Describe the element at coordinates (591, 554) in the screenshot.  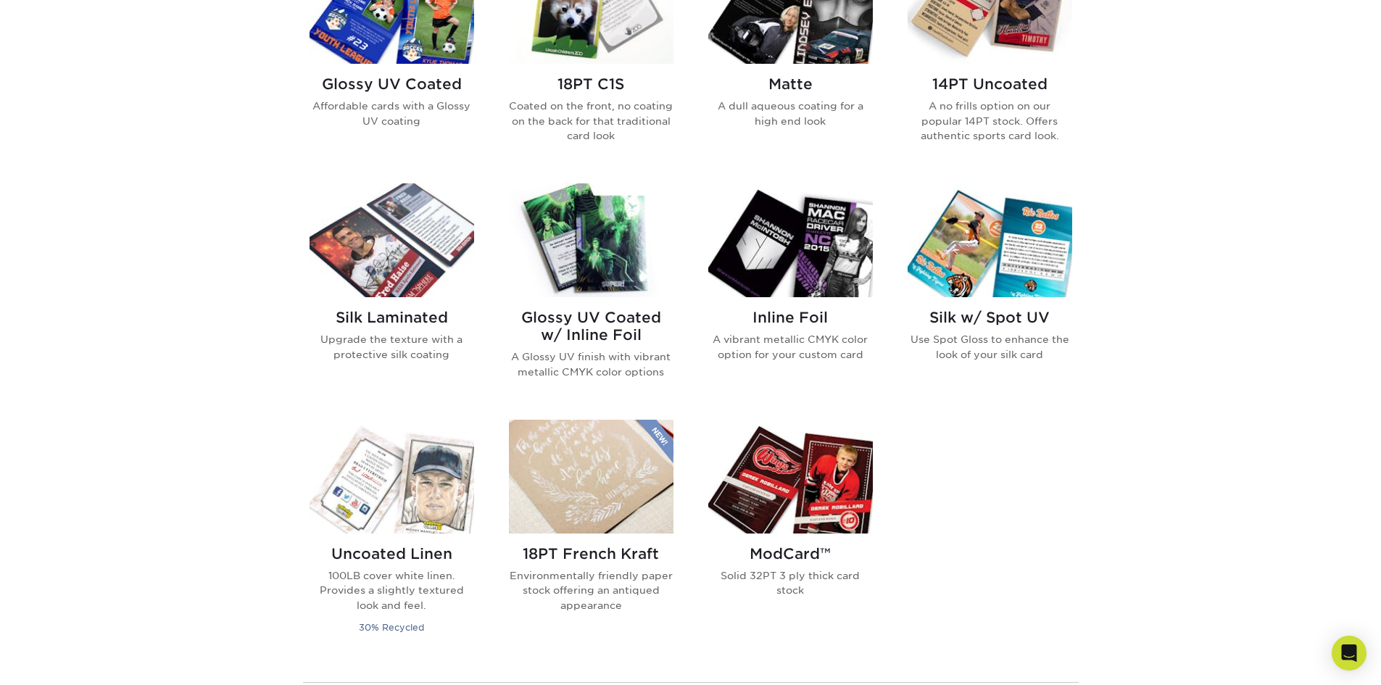
I see `h2: 18PT French Kraft` at that location.